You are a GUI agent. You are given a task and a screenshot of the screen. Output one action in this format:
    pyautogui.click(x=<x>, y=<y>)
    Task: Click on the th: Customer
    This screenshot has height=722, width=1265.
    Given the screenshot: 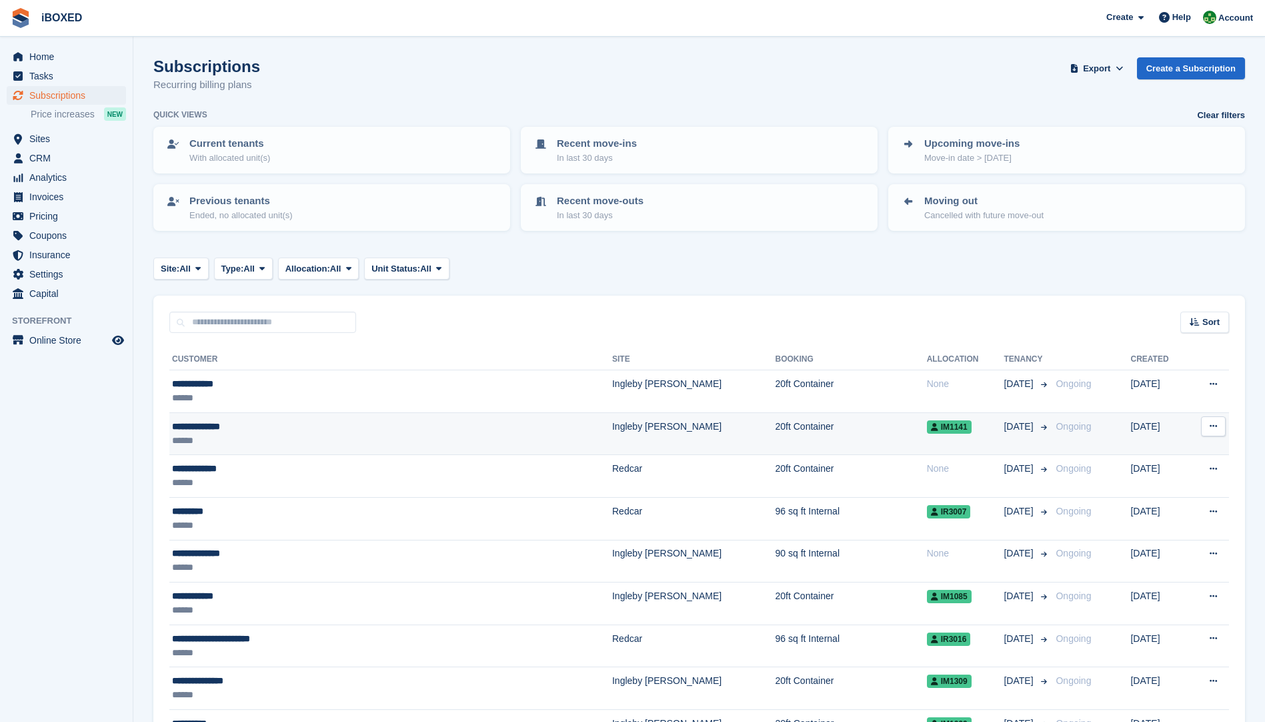 What is the action you would take?
    pyautogui.click(x=391, y=360)
    